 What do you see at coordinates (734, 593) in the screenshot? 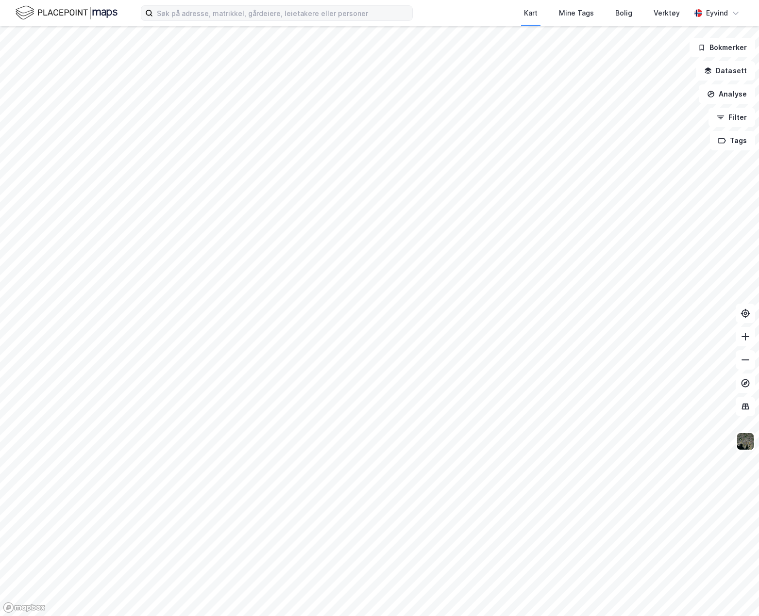
I see `div: Kontrollprogram for chat` at bounding box center [734, 593].